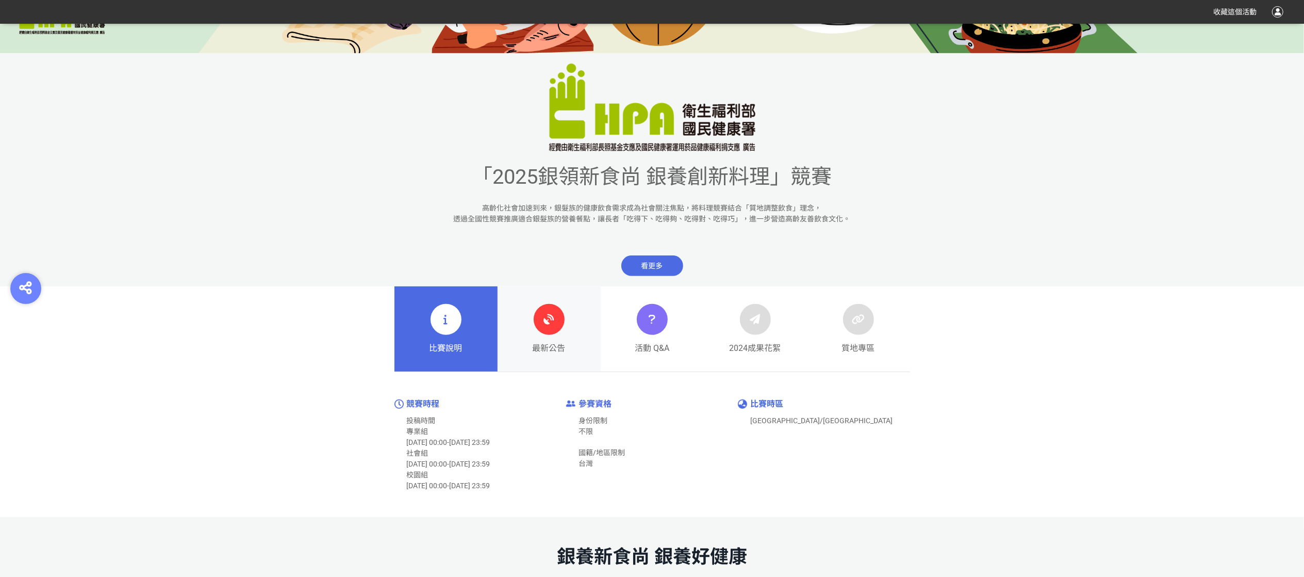 This screenshot has height=577, width=1304. What do you see at coordinates (418, 453) in the screenshot?
I see `span: 社會組` at bounding box center [418, 453].